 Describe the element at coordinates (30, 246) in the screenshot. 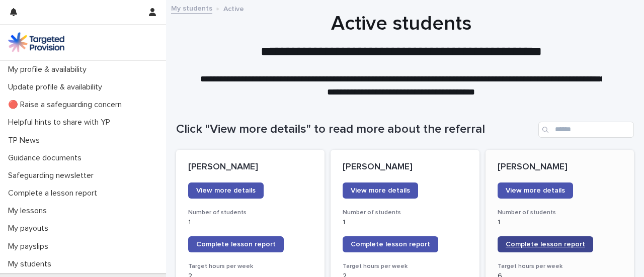

I see `p: My payslips` at that location.